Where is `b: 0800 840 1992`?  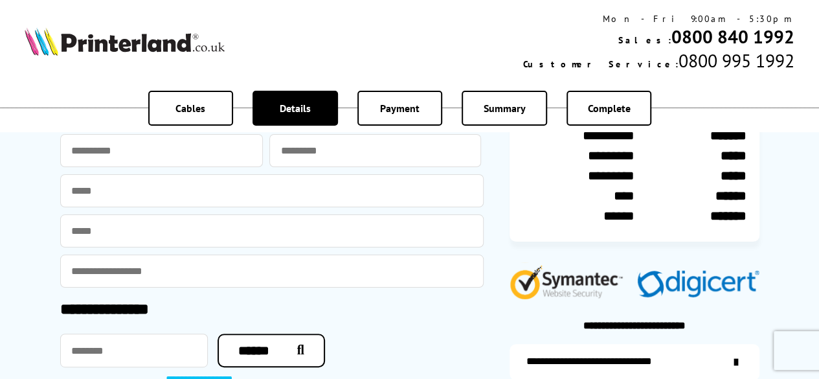 b: 0800 840 1992 is located at coordinates (733, 36).